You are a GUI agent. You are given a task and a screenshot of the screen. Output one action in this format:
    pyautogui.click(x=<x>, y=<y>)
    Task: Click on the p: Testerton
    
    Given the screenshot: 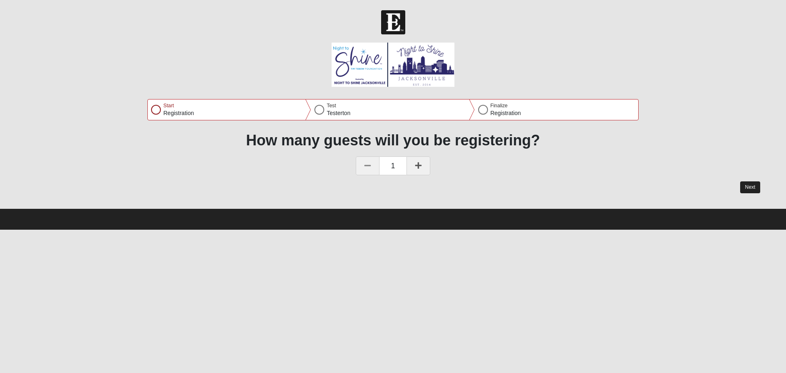 What is the action you would take?
    pyautogui.click(x=339, y=113)
    